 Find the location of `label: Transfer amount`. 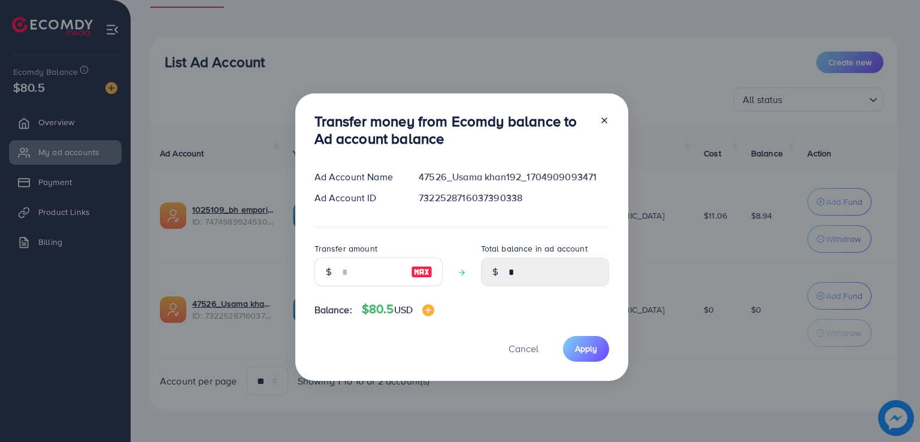

label: Transfer amount is located at coordinates (346, 249).